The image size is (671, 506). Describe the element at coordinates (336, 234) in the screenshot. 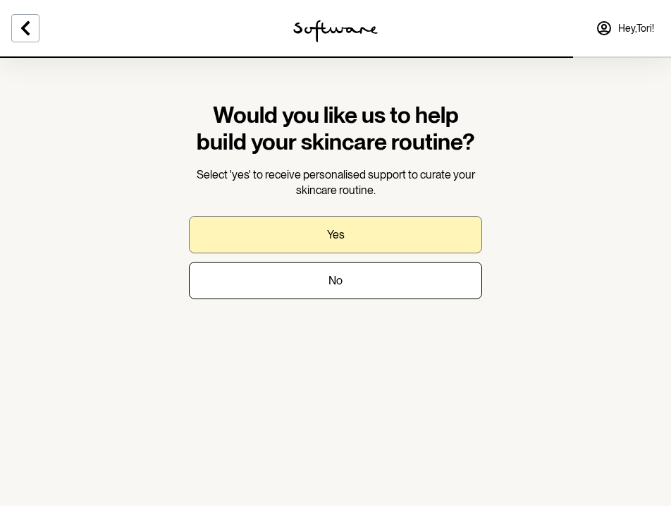

I see `button: Yes` at that location.